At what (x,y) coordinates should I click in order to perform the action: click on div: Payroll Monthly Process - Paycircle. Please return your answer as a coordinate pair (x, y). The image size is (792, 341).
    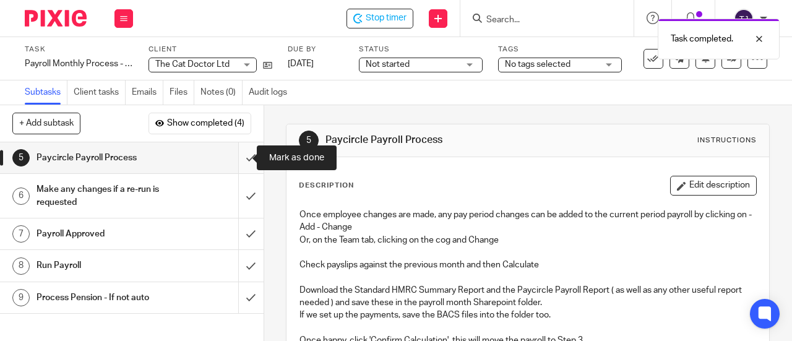
    Looking at the image, I should click on (79, 64).